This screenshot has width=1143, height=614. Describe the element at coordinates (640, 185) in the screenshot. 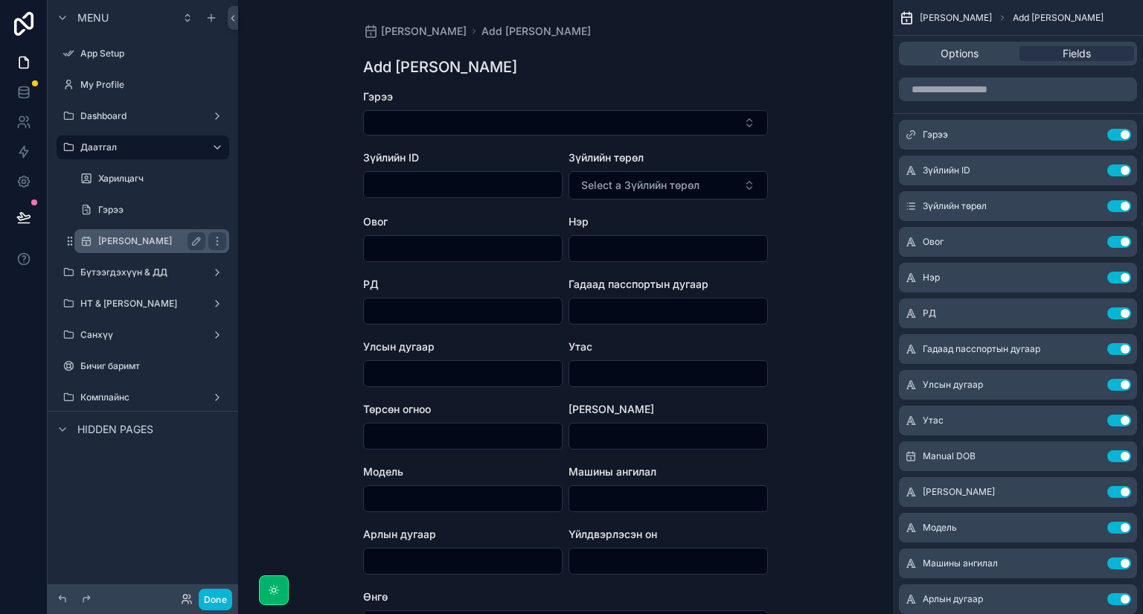

I see `span: Select a Зүйлийн төрөл` at that location.